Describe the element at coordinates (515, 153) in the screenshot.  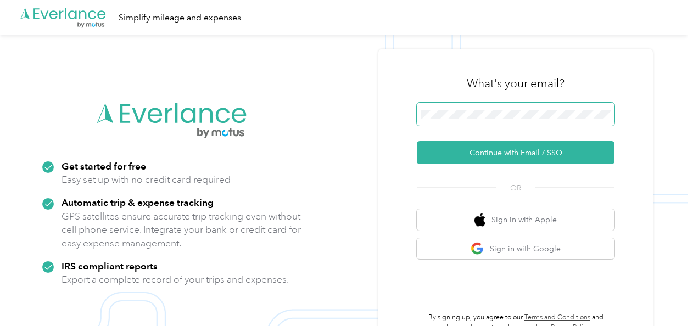
I see `button: Continue with Email / SSO` at that location.